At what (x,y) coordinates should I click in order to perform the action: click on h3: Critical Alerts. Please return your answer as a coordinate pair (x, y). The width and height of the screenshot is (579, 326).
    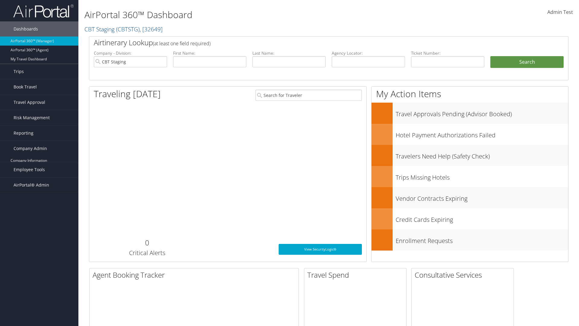
    Looking at the image, I should click on (147, 253).